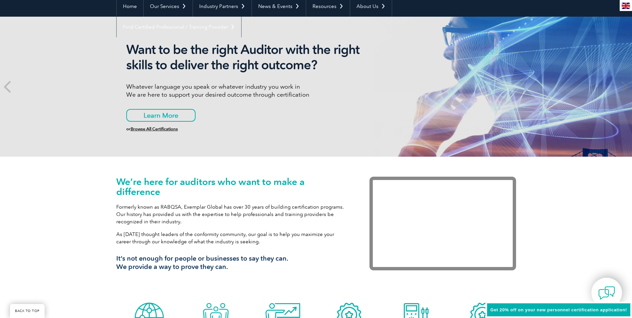 This screenshot has width=632, height=318. Describe the element at coordinates (233, 262) in the screenshot. I see `h3: It’s not enough for people or businesses to say they can. We provide a way to prove they can.` at that location.